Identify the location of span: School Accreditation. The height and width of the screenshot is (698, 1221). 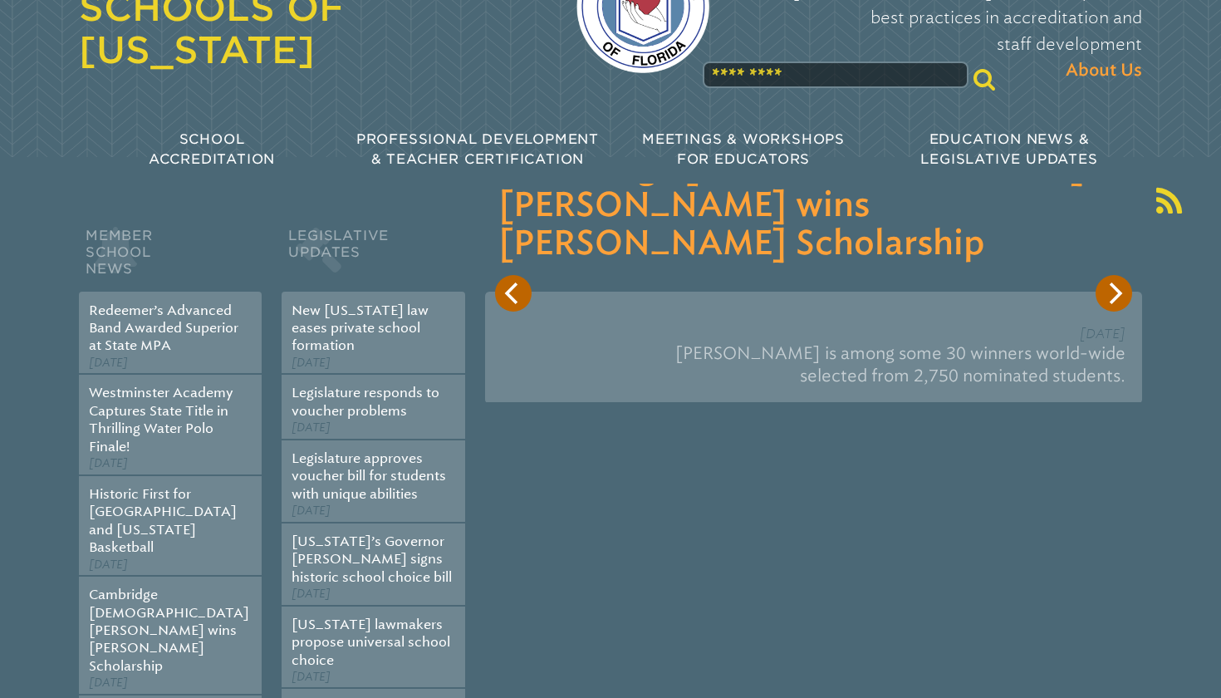
(212, 149).